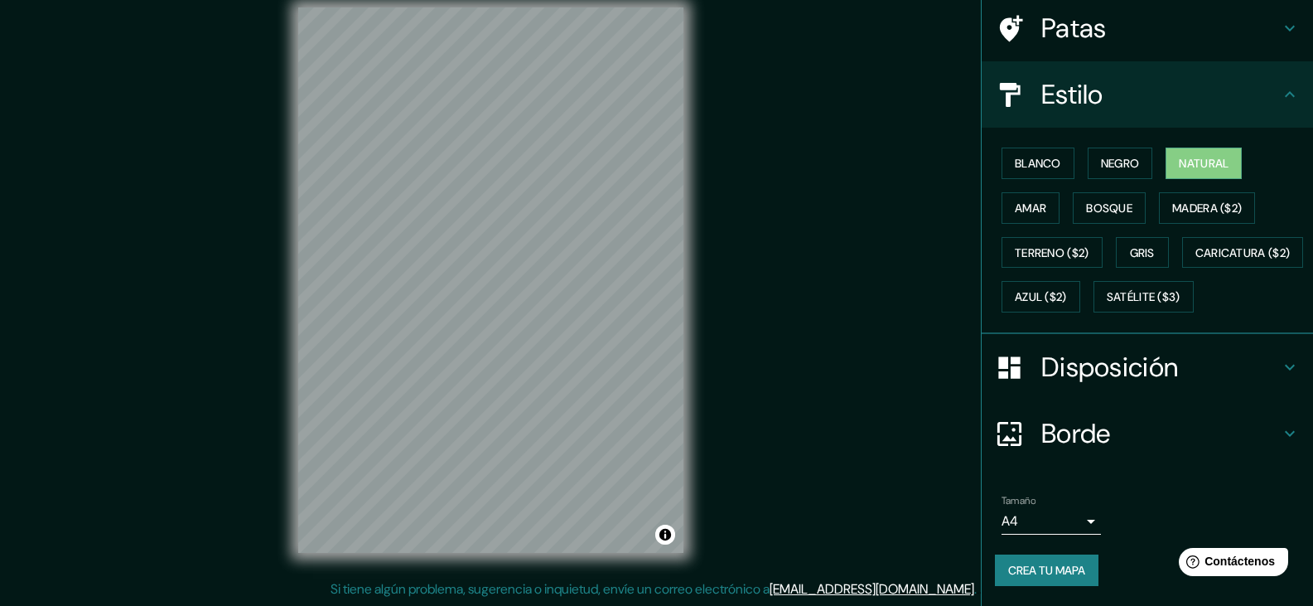  I want to click on button: Activar o desactivar atribución, so click(665, 534).